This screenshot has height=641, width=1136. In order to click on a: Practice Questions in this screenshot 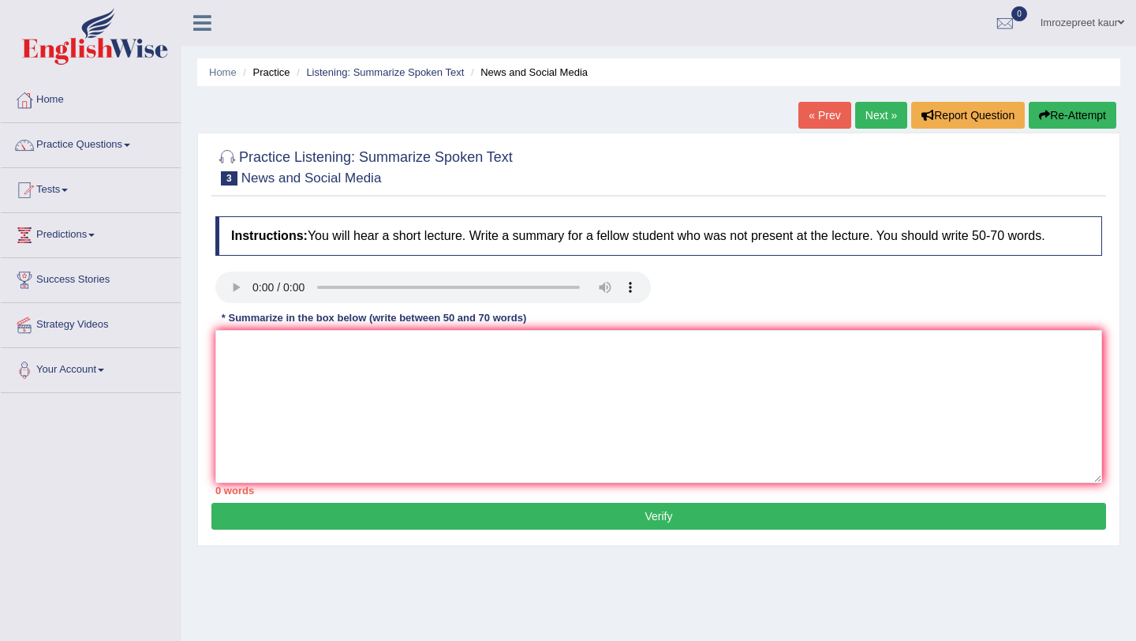, I will do `click(91, 143)`.